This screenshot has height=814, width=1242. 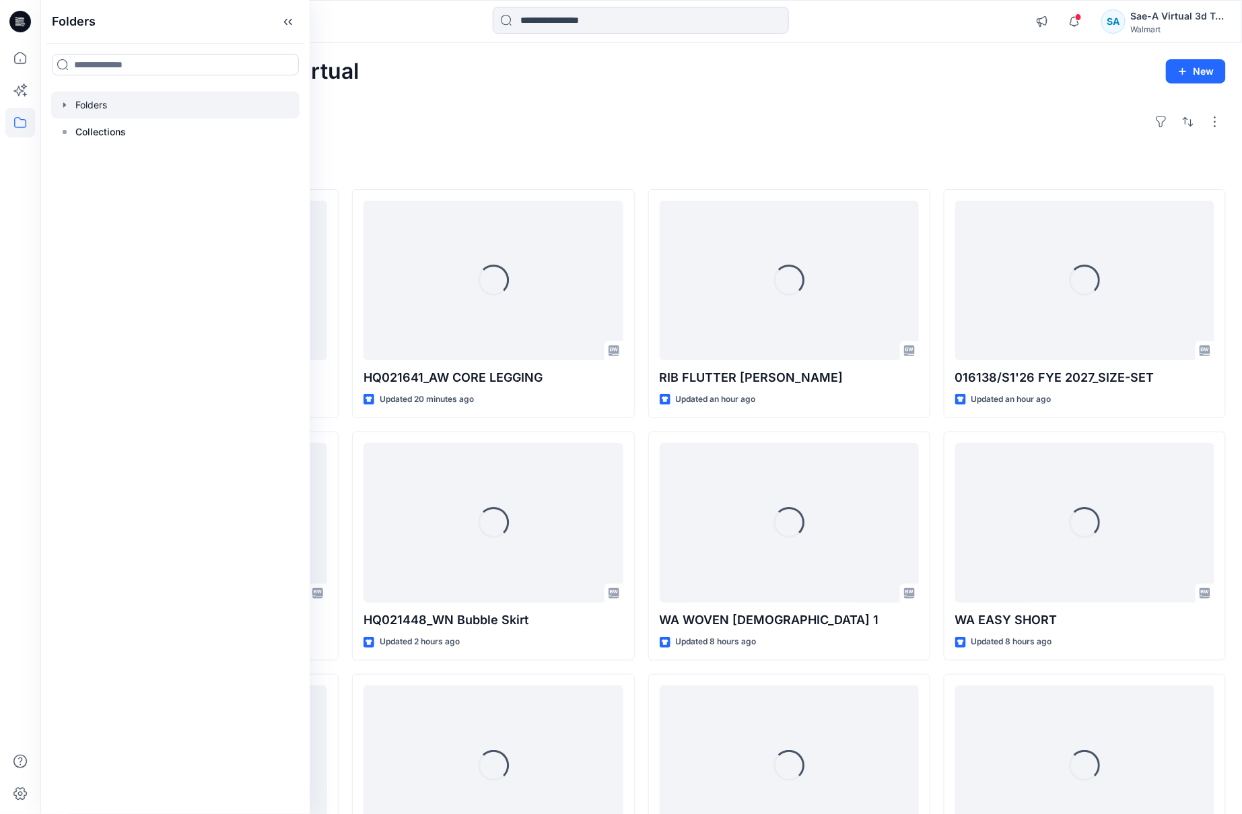 I want to click on p: Collections, so click(x=100, y=132).